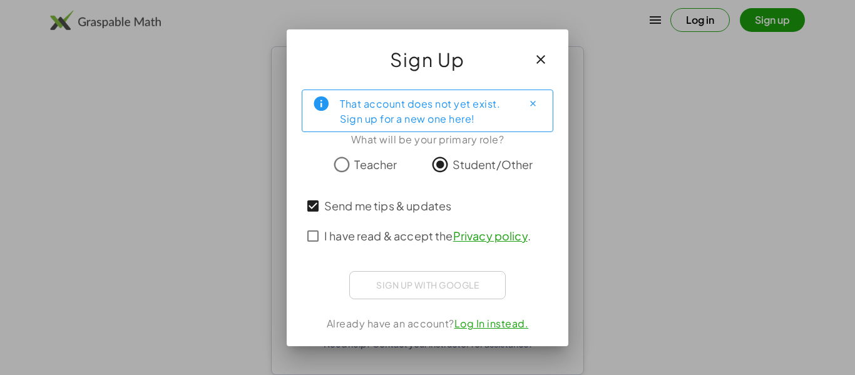 This screenshot has width=855, height=375. What do you see at coordinates (375, 164) in the screenshot?
I see `span: Teacher` at bounding box center [375, 164].